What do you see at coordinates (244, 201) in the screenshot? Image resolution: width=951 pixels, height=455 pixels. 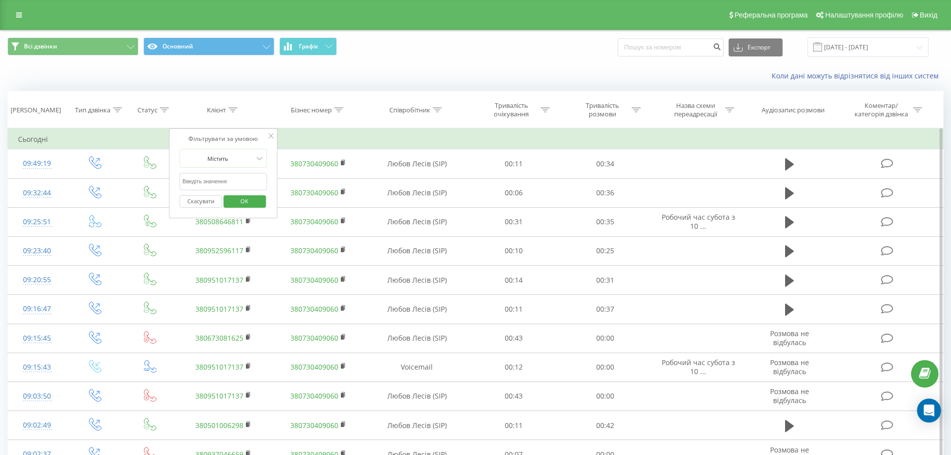 I see `span: OK` at bounding box center [244, 201].